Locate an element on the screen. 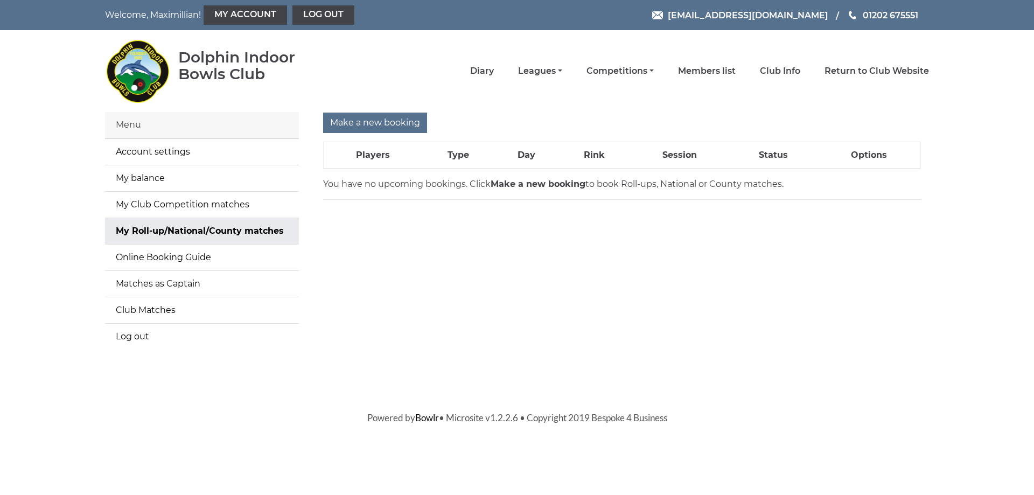  span: Powered by • Microsite v1.2.2.6 • Copyright 2019 Bespoke 4 Business is located at coordinates (517, 418).